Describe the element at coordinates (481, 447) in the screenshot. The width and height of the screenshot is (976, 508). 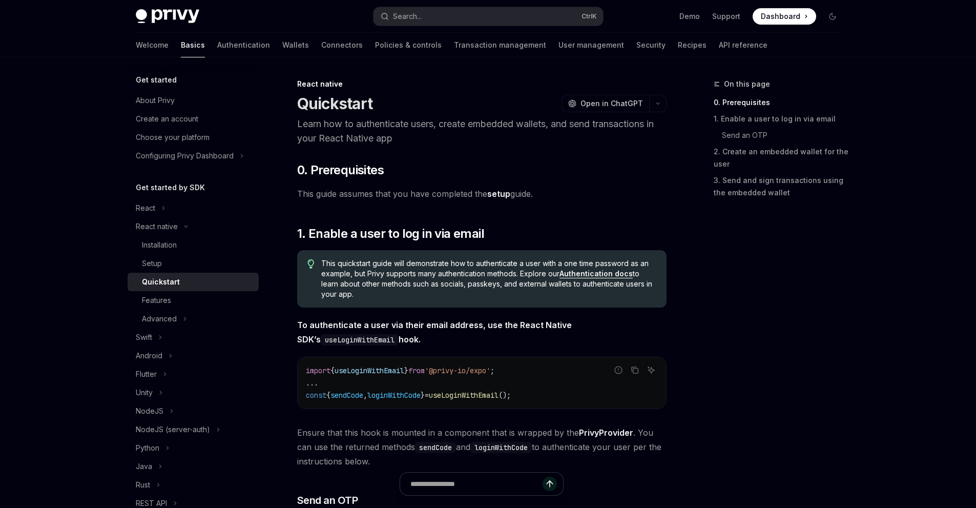
I see `span: Ensure that this hook is mounted in a component that is wrapped by the . You can use the returned...` at that location.